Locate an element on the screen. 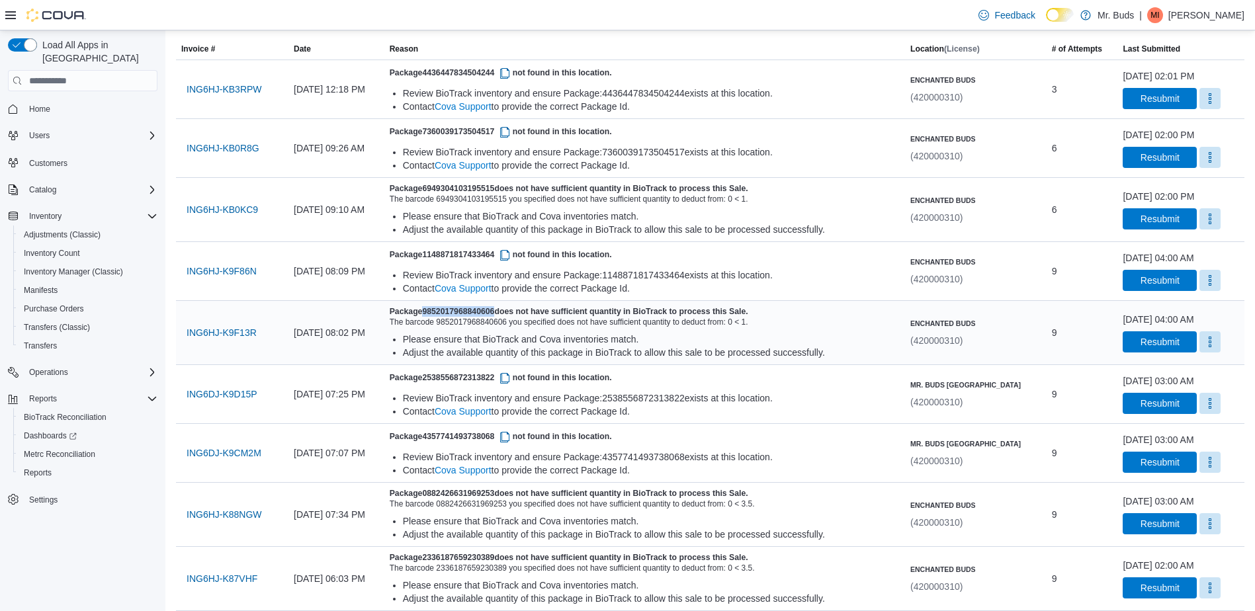 The width and height of the screenshot is (1255, 611). button: ING6DJ-K9CM2M is located at coordinates (224, 453).